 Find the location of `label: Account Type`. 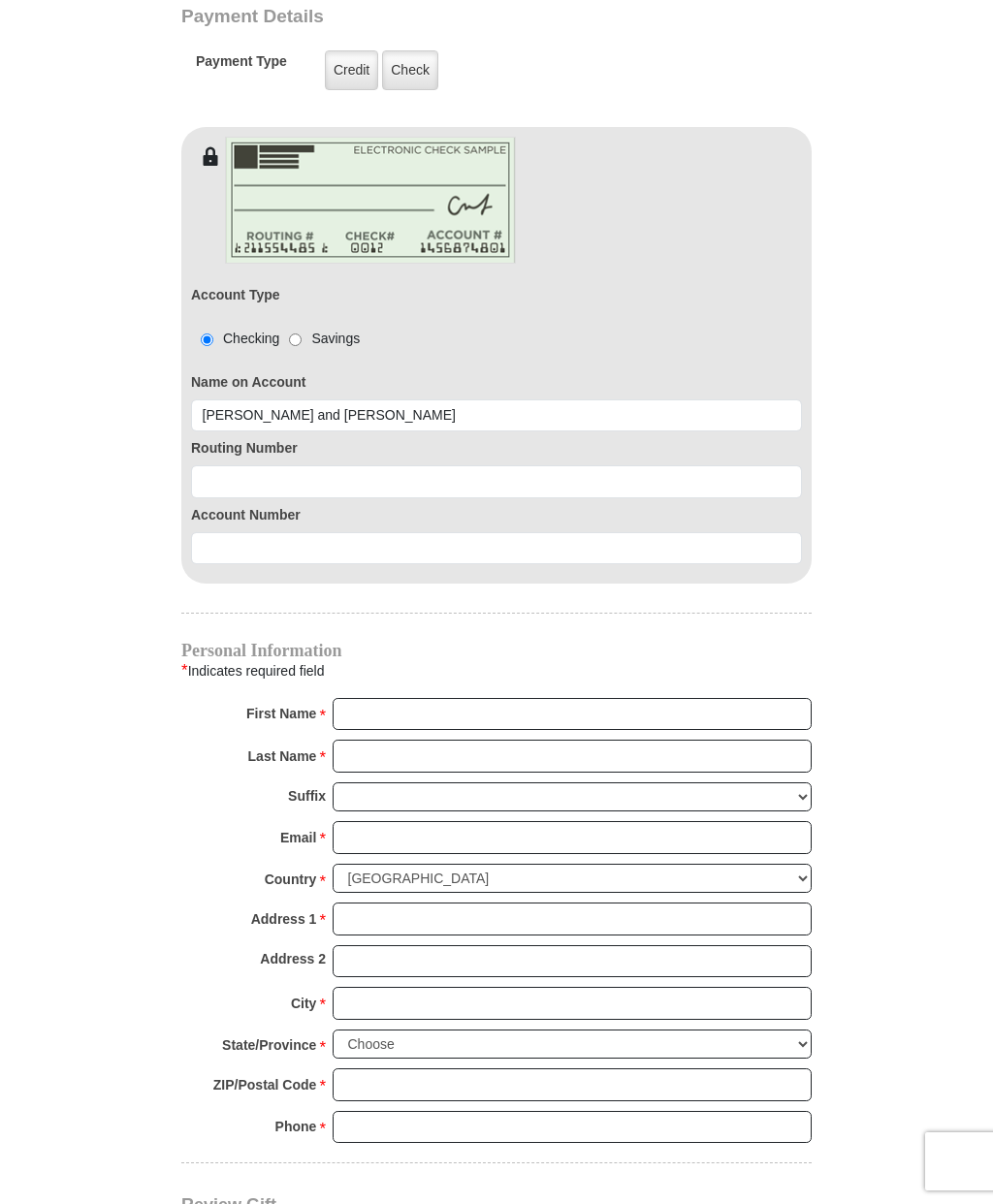

label: Account Type is located at coordinates (236, 295).